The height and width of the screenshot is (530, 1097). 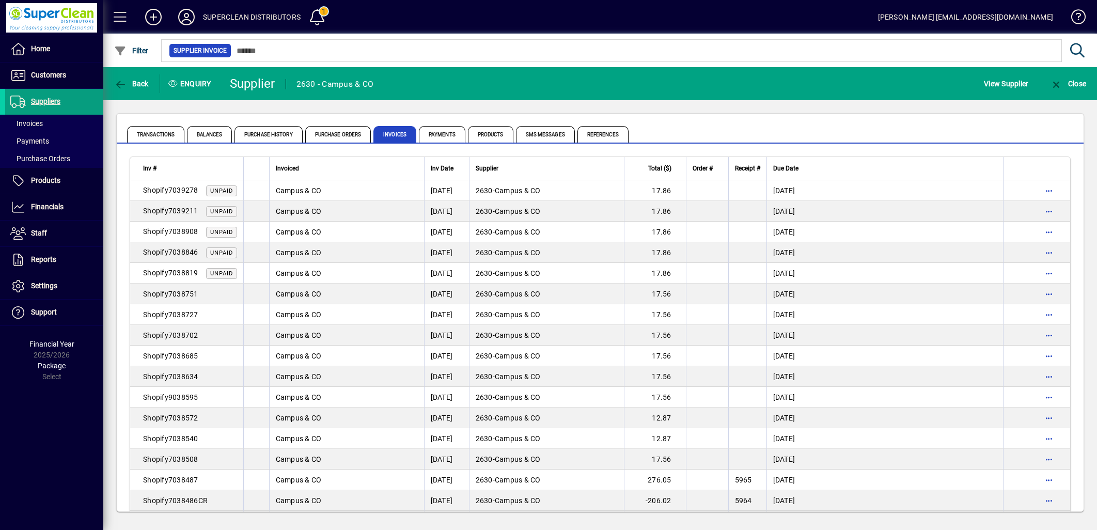 I want to click on div: Enquiry, so click(x=191, y=84).